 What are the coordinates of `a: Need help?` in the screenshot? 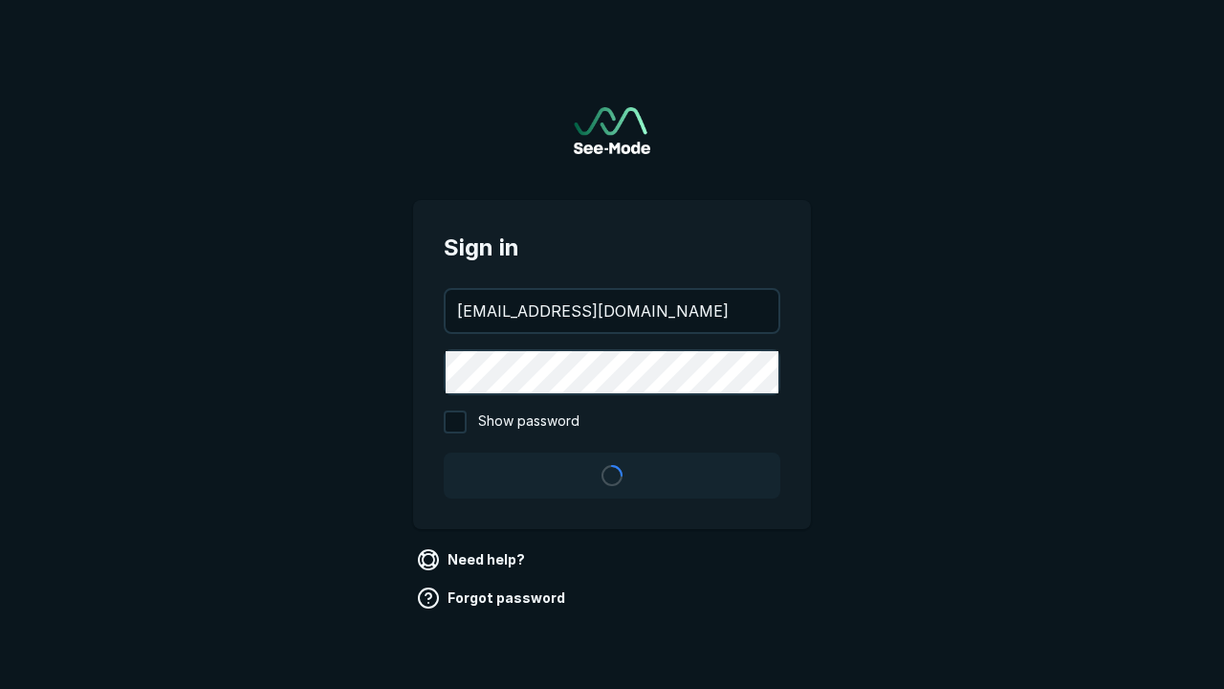 It's located at (472, 559).